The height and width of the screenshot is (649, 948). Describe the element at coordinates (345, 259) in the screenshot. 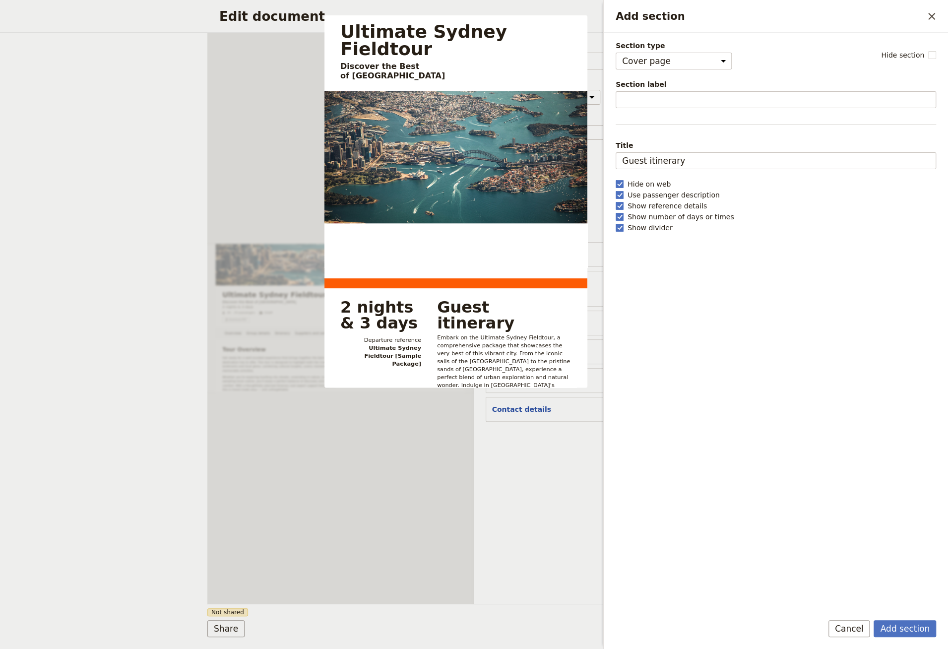

I see `span: Day 1` at that location.